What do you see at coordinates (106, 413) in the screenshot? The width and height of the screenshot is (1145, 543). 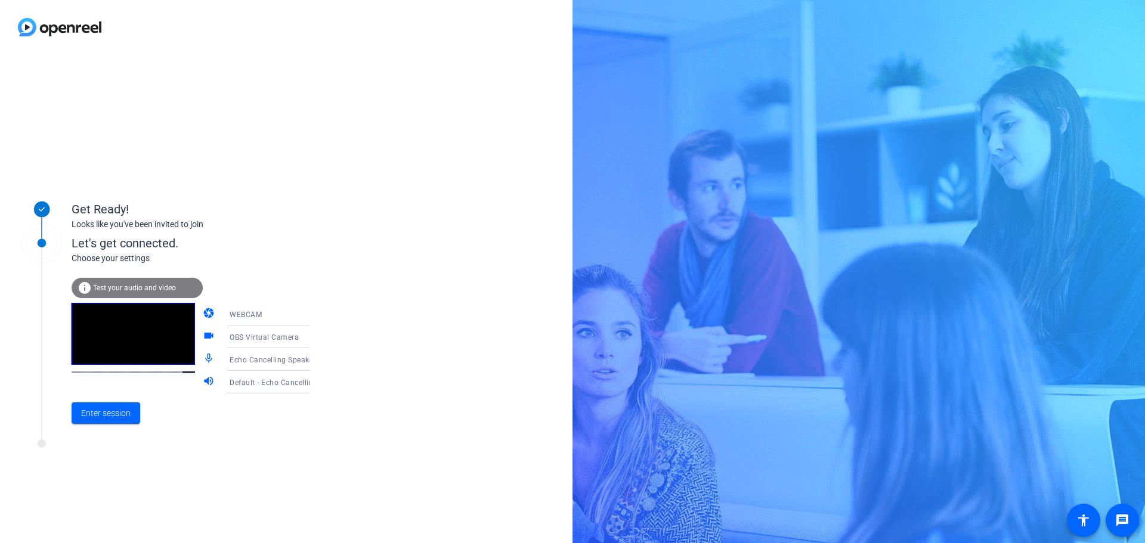 I see `span: Enter session` at bounding box center [106, 413].